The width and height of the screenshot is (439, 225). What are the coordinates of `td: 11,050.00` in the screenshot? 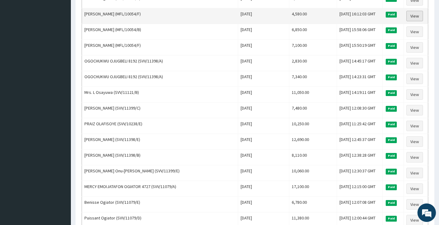 It's located at (313, 95).